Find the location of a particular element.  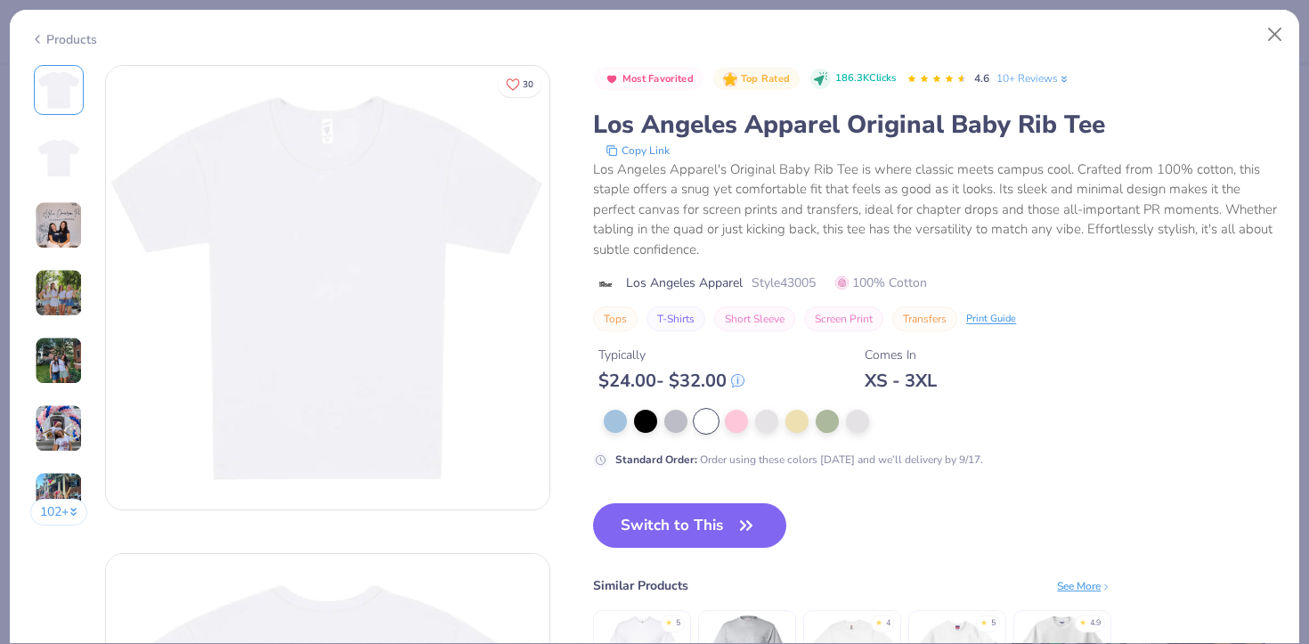

div: Products is located at coordinates (63, 39).